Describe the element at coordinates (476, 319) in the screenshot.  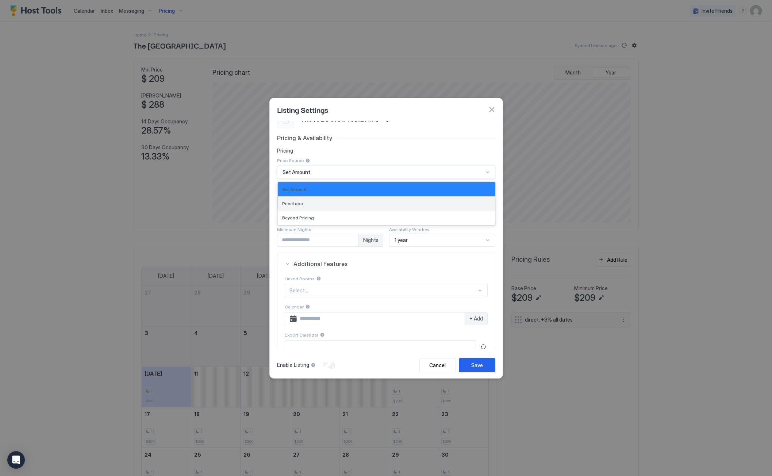
I see `span: + Add` at that location.